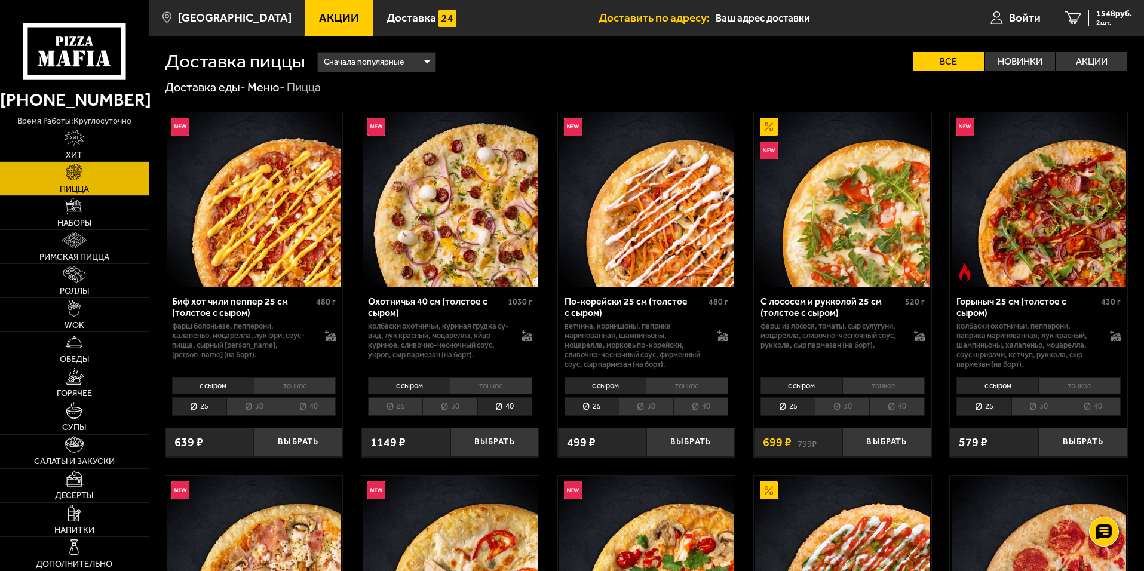  Describe the element at coordinates (304, 88) in the screenshot. I see `div: Пицца` at that location.